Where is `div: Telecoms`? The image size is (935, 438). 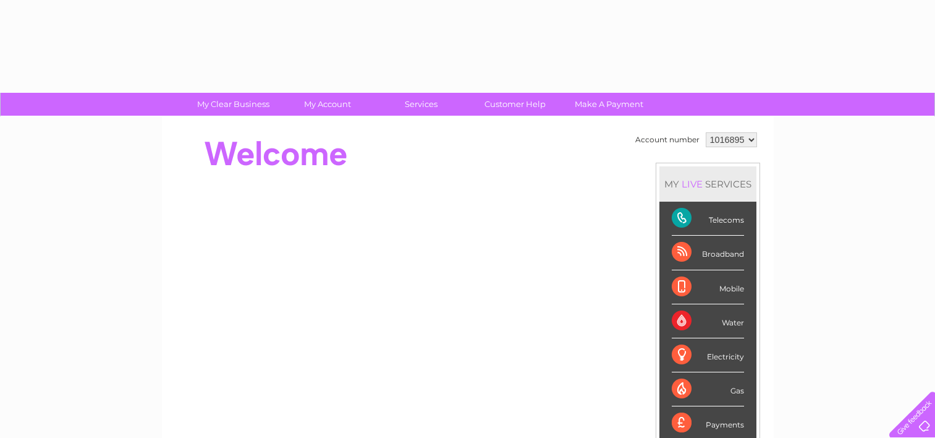
div: Telecoms is located at coordinates (708, 218).